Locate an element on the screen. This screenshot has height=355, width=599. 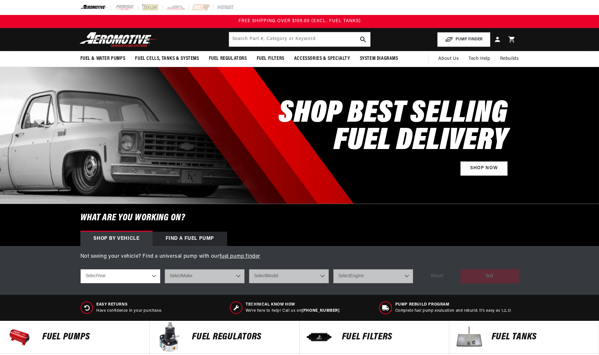
summary: System Diagrams is located at coordinates (379, 59).